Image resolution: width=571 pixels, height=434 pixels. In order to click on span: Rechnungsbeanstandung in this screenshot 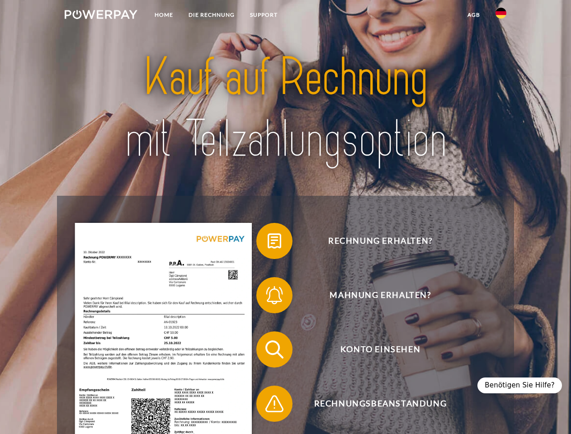, I will do `click(380, 404)`.